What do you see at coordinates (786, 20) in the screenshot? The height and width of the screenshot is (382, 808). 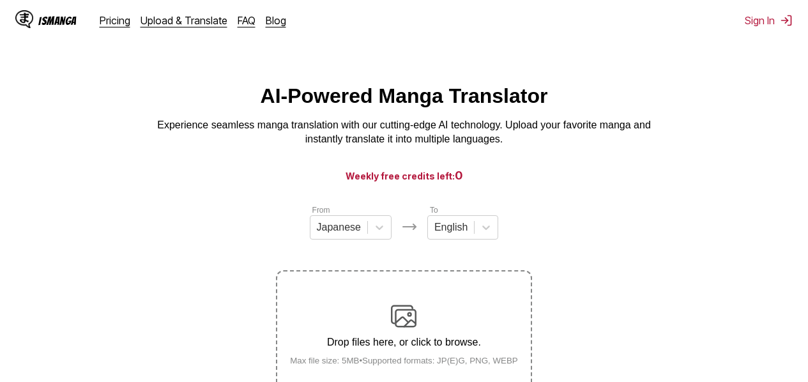 I see `img: Sign out` at bounding box center [786, 20].